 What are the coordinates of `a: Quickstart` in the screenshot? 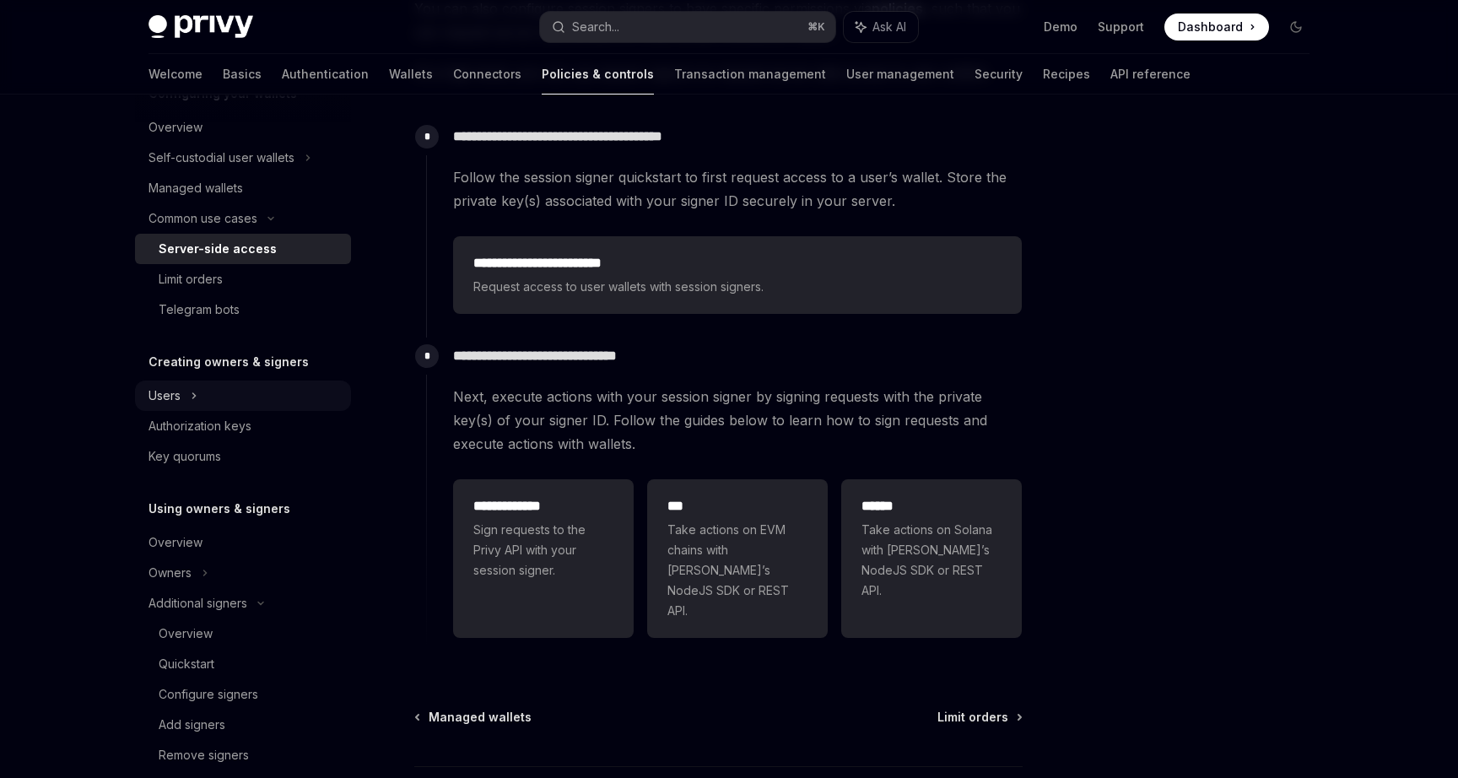 It's located at (243, 664).